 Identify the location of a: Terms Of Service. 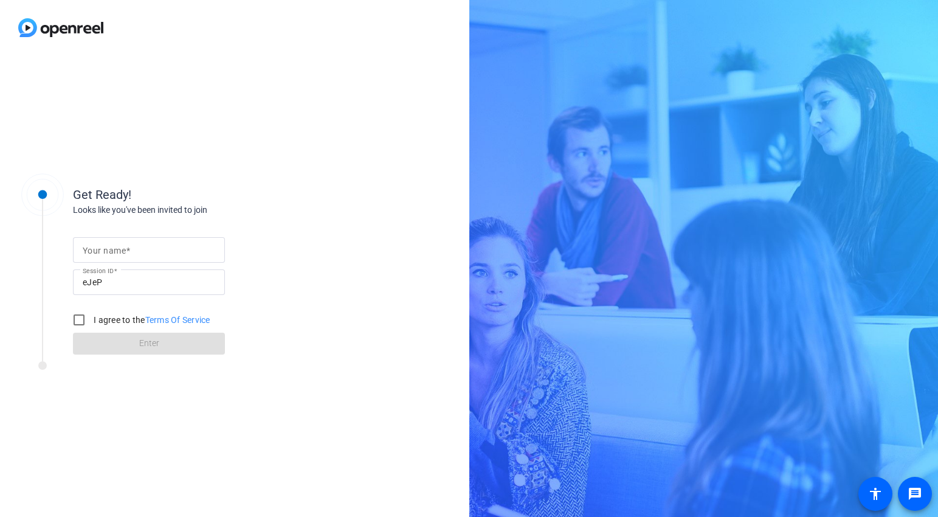
(177, 320).